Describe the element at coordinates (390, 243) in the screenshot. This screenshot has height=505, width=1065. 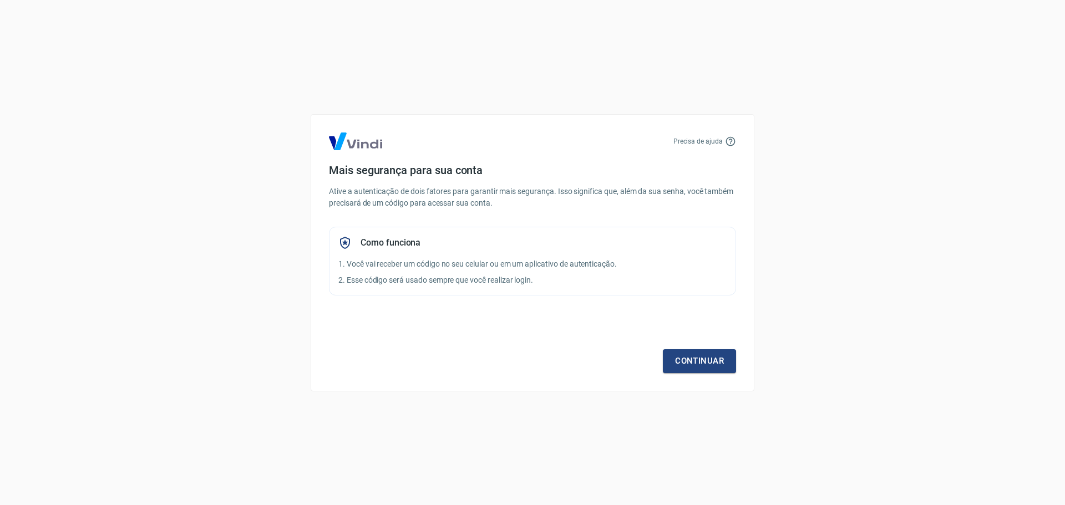
I see `h5: Como funciona` at that location.